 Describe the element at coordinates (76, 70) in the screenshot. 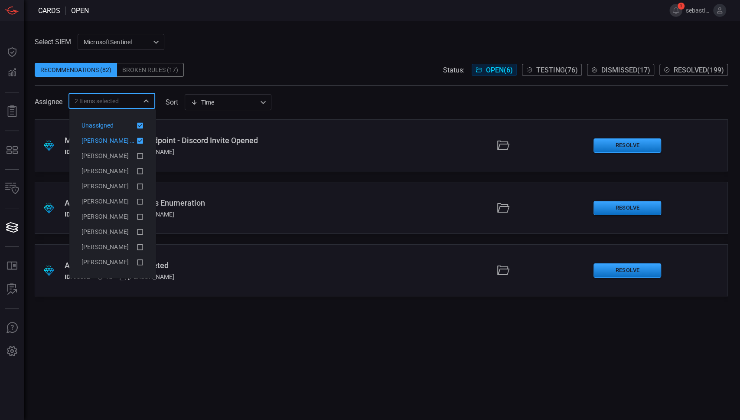

I see `div: Recommendations (82)` at that location.